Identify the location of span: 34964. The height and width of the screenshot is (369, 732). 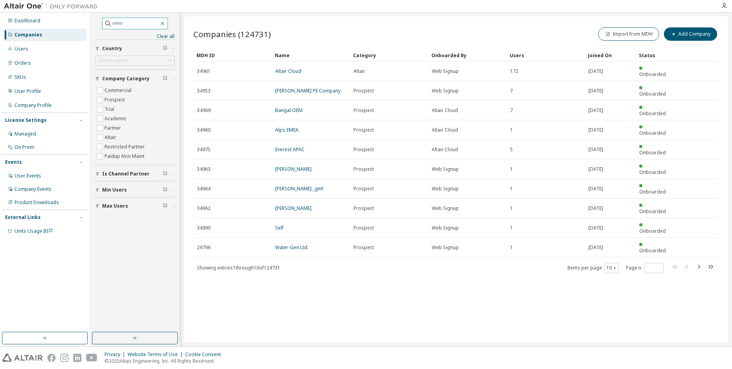
(204, 189).